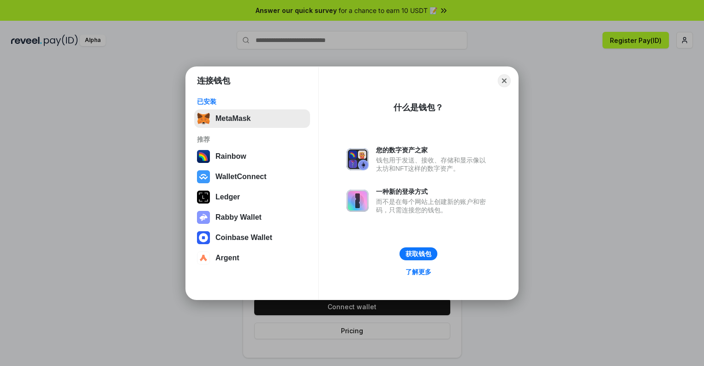  Describe the element at coordinates (241, 177) in the screenshot. I see `div: WalletConnect` at that location.